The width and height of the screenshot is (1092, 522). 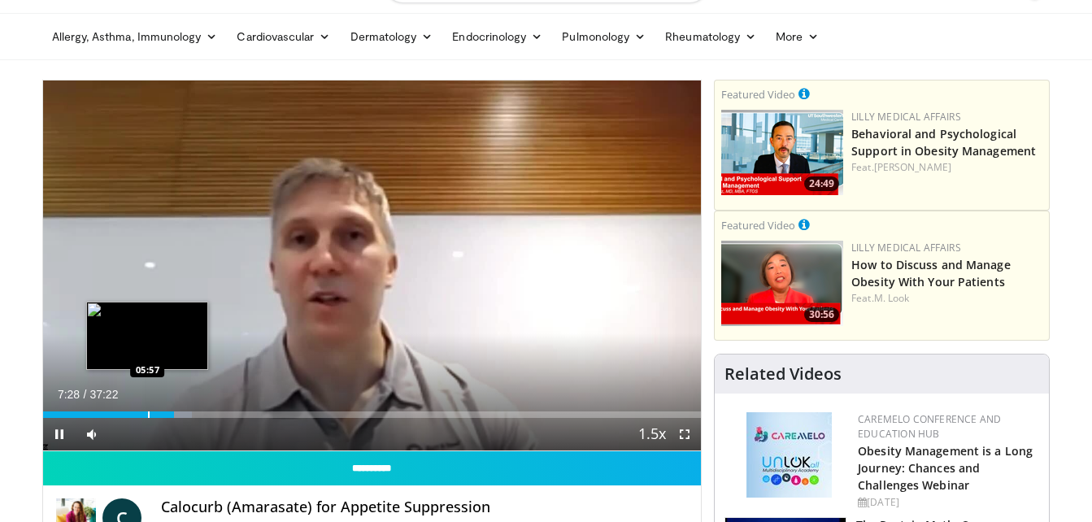 What do you see at coordinates (892, 297) in the screenshot?
I see `a: M. Look` at bounding box center [892, 297].